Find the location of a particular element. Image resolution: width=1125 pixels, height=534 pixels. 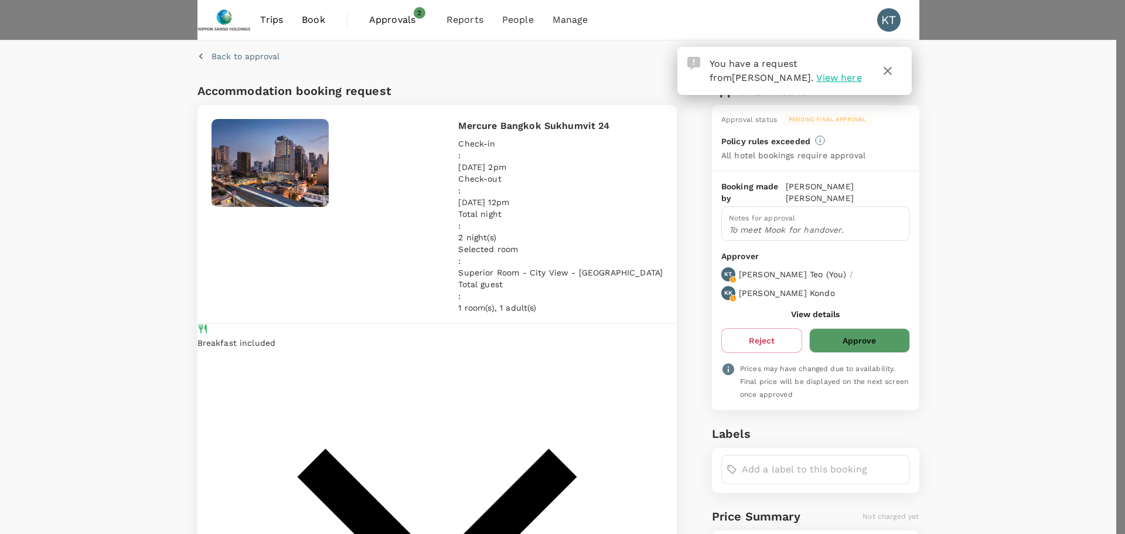

span: Notes for approval is located at coordinates (762, 218).